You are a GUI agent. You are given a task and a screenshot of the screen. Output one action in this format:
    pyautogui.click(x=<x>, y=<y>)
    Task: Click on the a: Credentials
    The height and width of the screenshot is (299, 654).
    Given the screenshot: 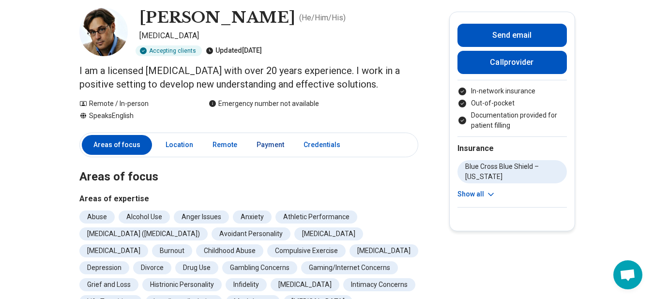 What is the action you would take?
    pyautogui.click(x=325, y=145)
    